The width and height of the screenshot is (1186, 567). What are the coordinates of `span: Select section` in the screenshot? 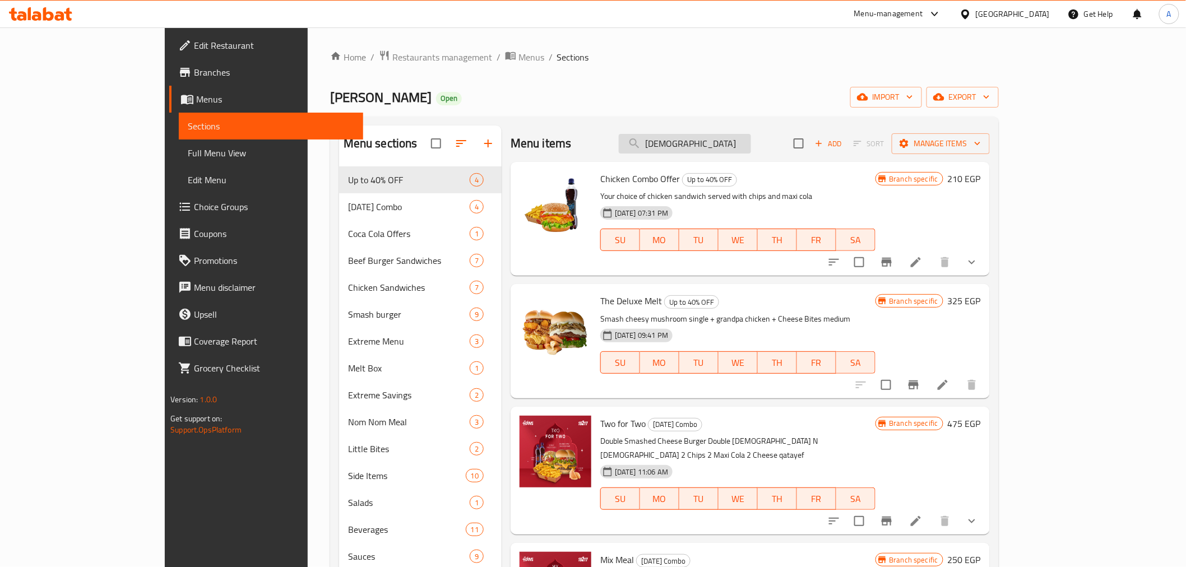 It's located at (798, 143).